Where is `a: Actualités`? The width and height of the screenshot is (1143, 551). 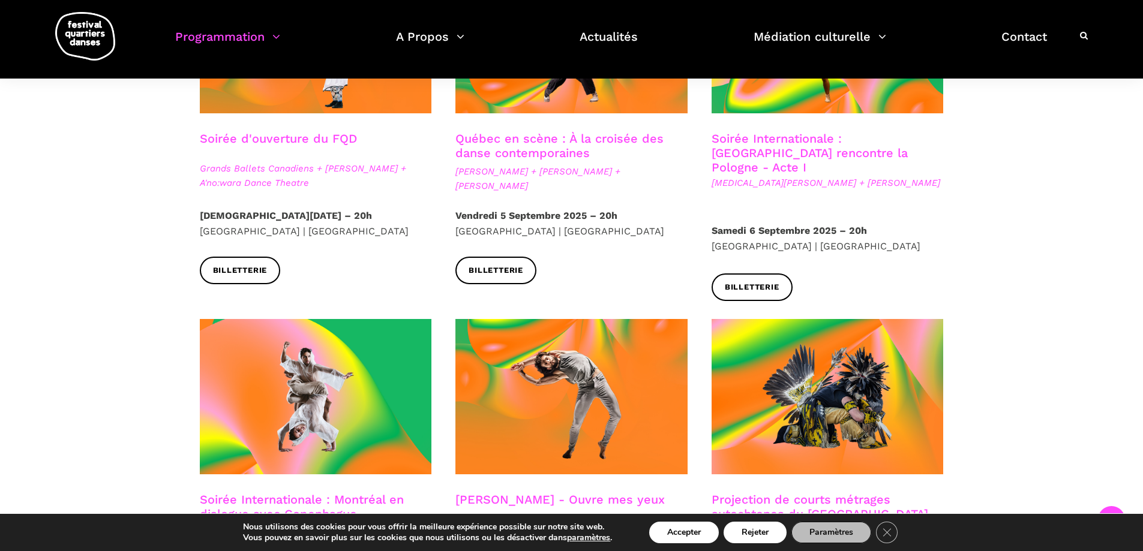
a: Actualités is located at coordinates (608, 44).